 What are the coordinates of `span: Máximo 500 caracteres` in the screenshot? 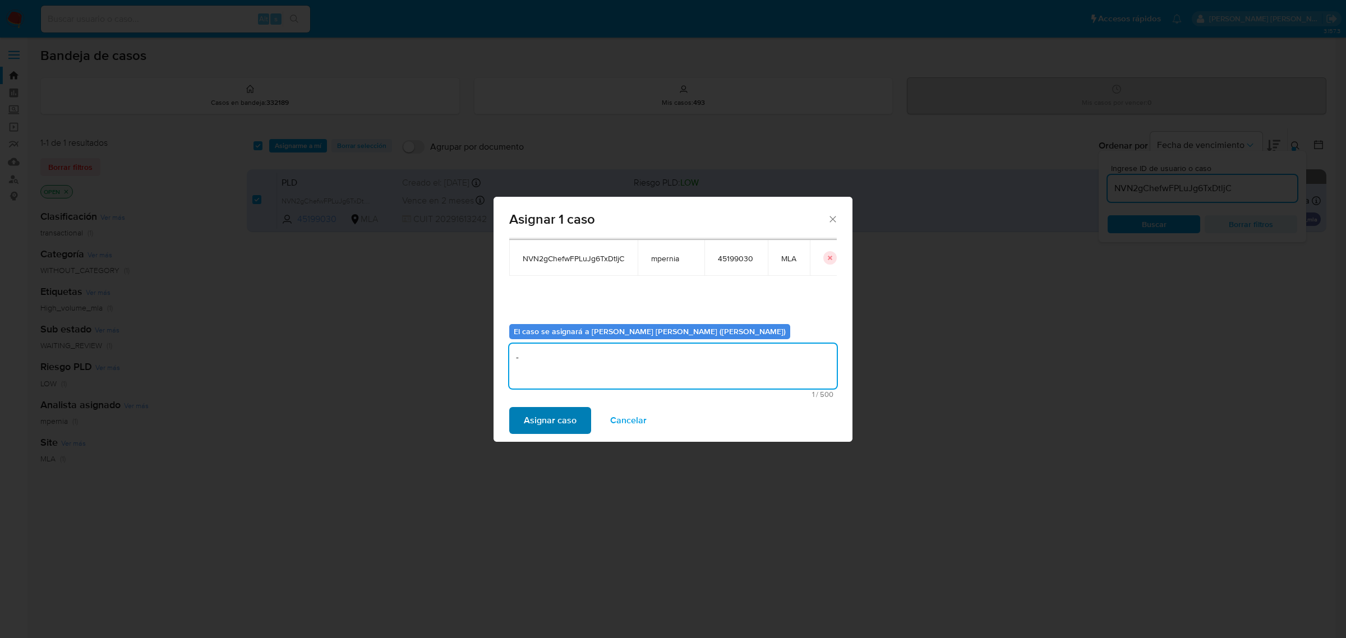 It's located at (673, 394).